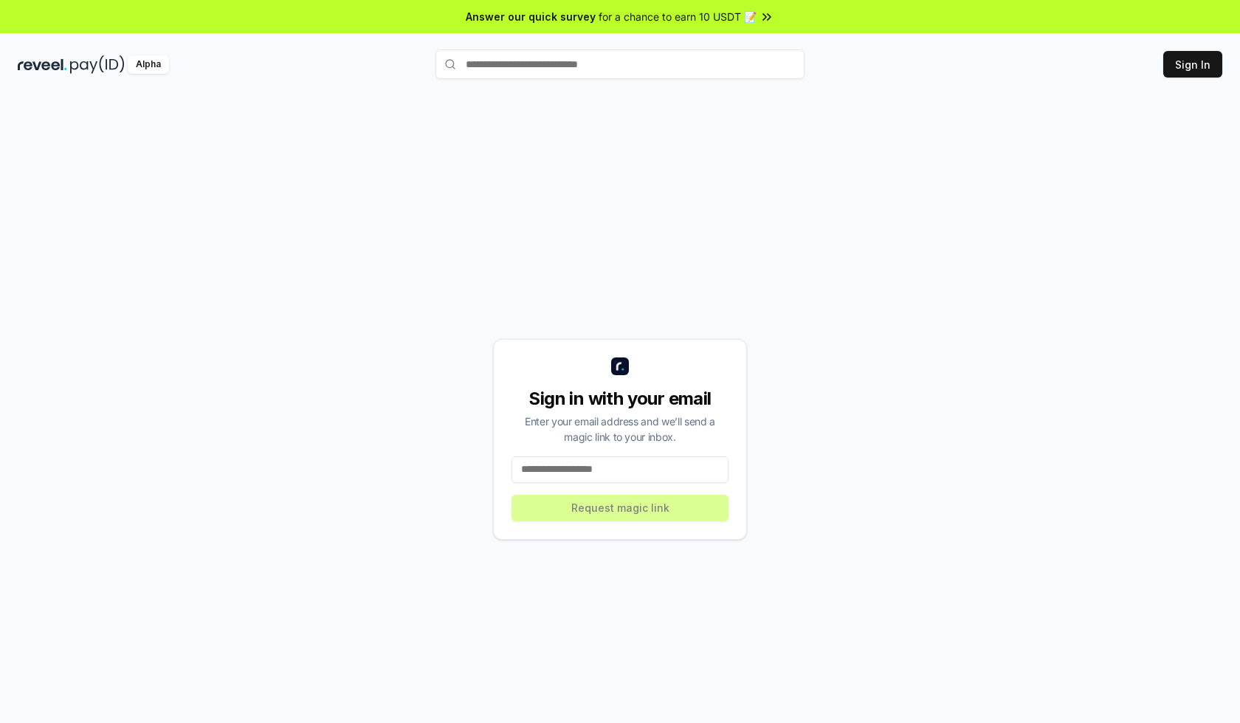  Describe the element at coordinates (678, 16) in the screenshot. I see `span: for a chance to earn 10 USDT 📝` at that location.